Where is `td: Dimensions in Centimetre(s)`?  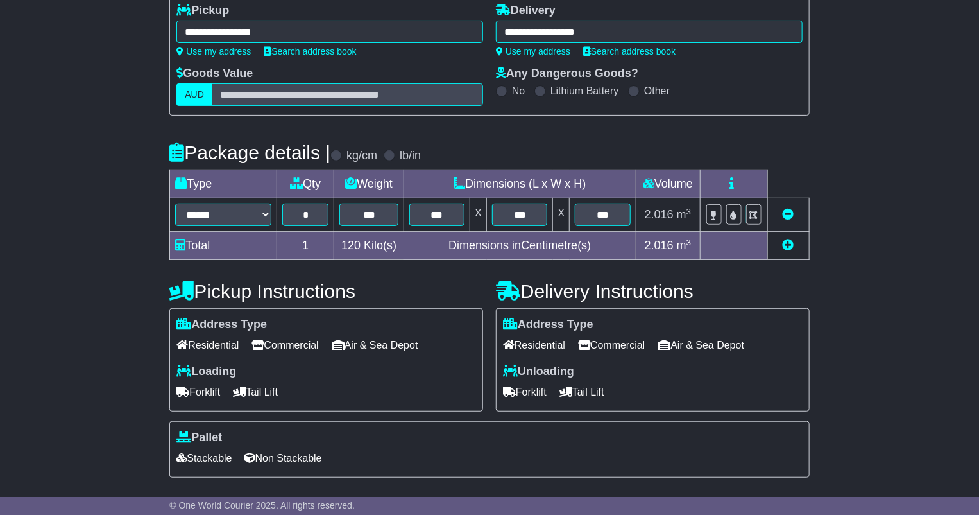
td: Dimensions in Centimetre(s) is located at coordinates (520, 246).